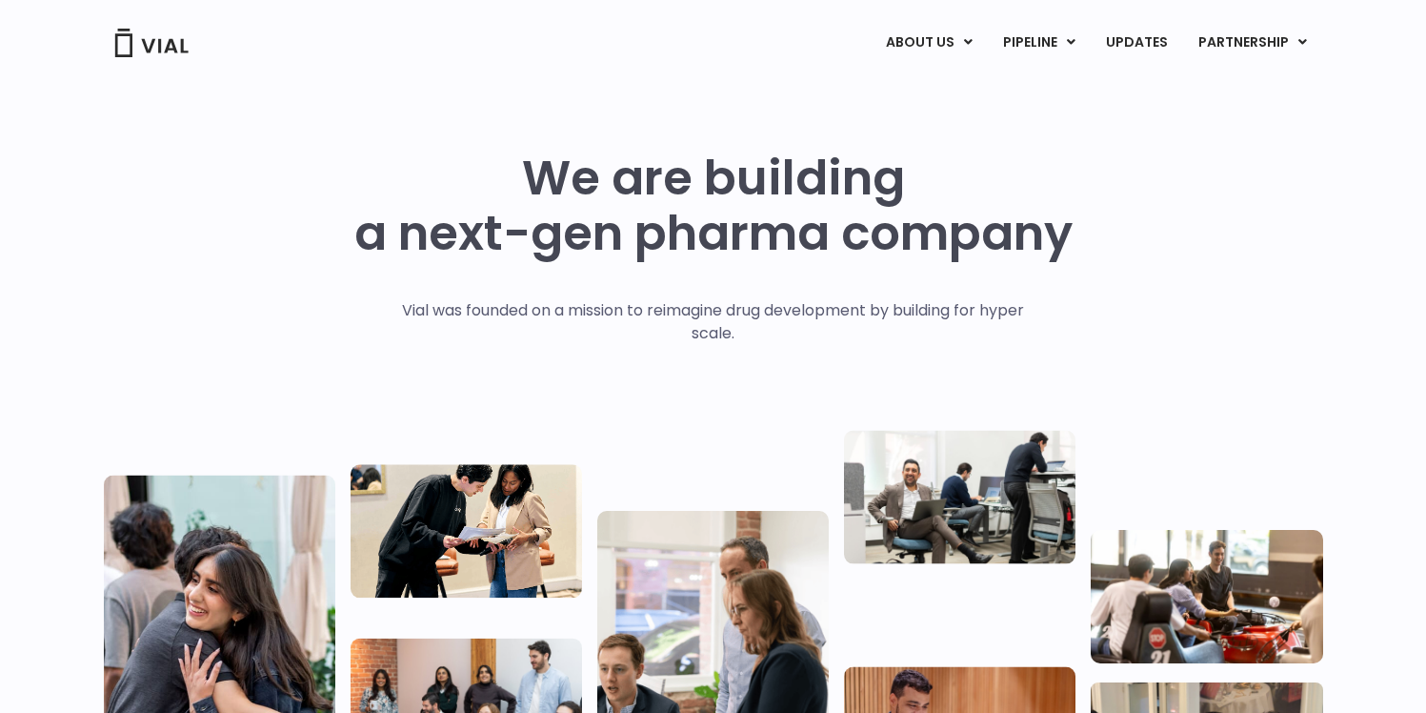  I want to click on a: ABOUT USMenu Toggle, so click(929, 43).